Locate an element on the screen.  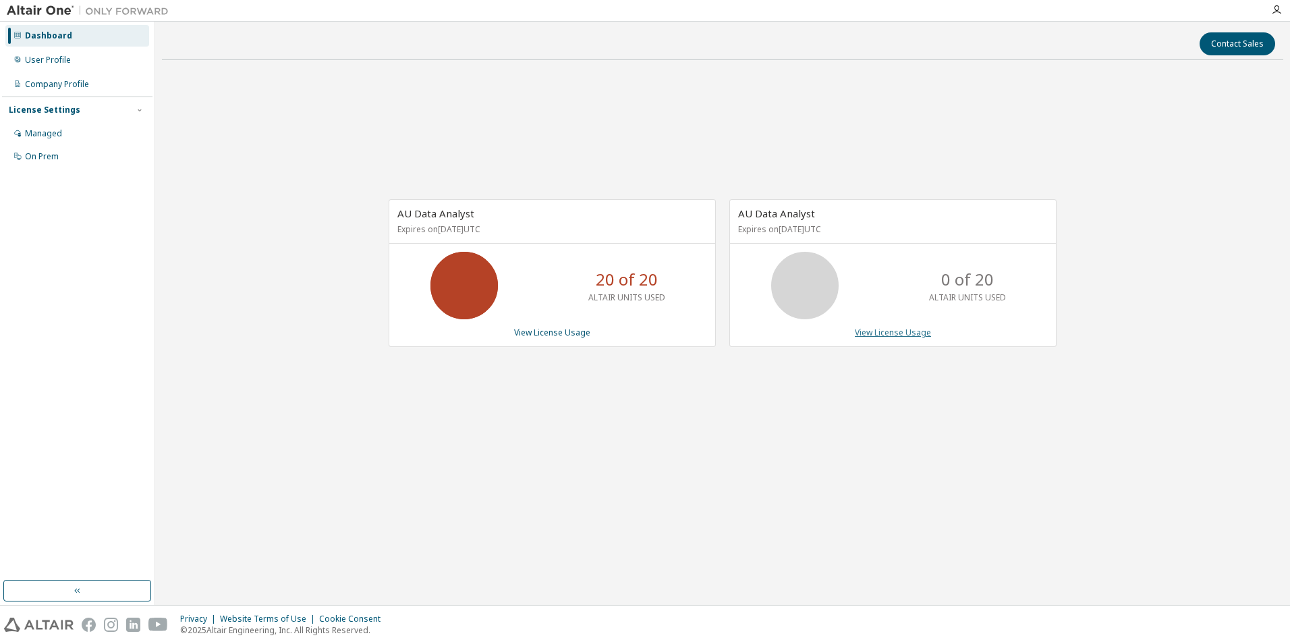
div: Privacy is located at coordinates (200, 619).